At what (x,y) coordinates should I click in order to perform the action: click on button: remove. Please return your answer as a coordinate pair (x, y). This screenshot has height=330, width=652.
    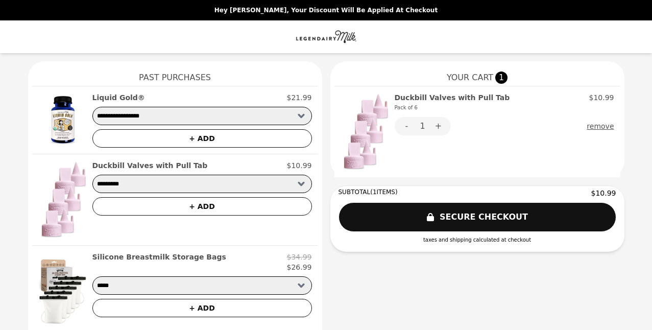
    Looking at the image, I should click on (600, 126).